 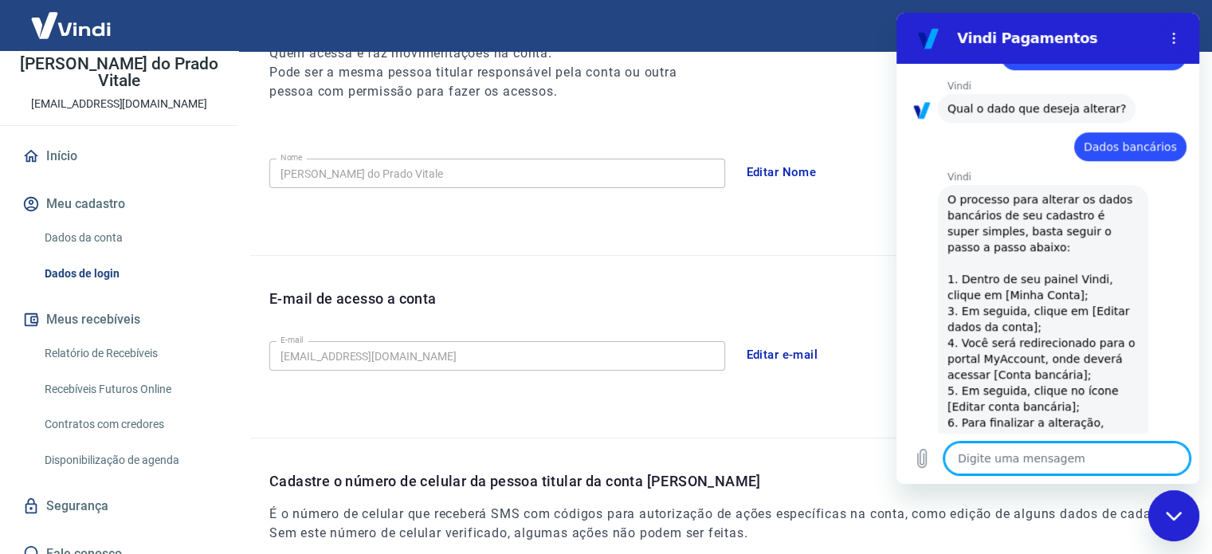 I want to click on p: E-mail de acesso a conta, so click(x=353, y=298).